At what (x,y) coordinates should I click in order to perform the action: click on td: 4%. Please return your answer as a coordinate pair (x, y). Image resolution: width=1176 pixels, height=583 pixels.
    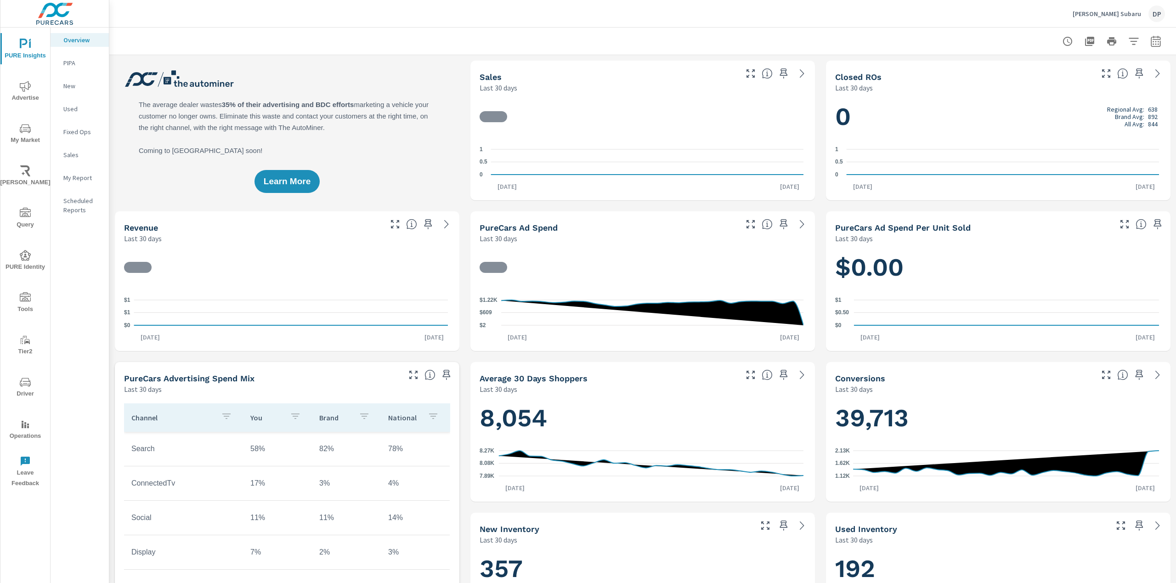
    Looking at the image, I should click on (415, 483).